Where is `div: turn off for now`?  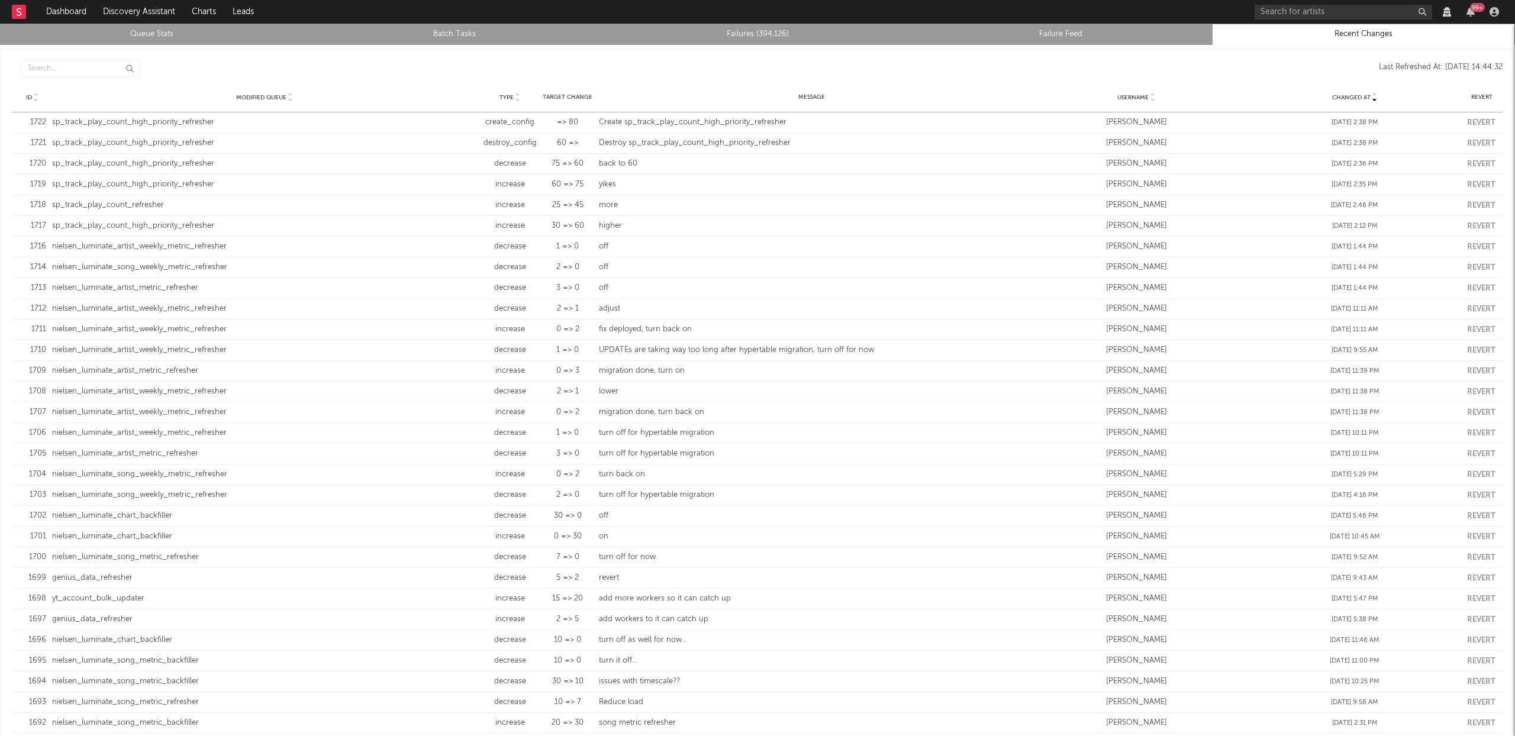
div: turn off for now is located at coordinates (812, 558).